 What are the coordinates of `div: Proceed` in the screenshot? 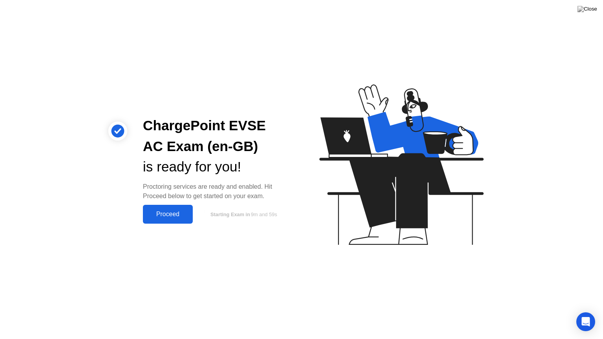 It's located at (168, 214).